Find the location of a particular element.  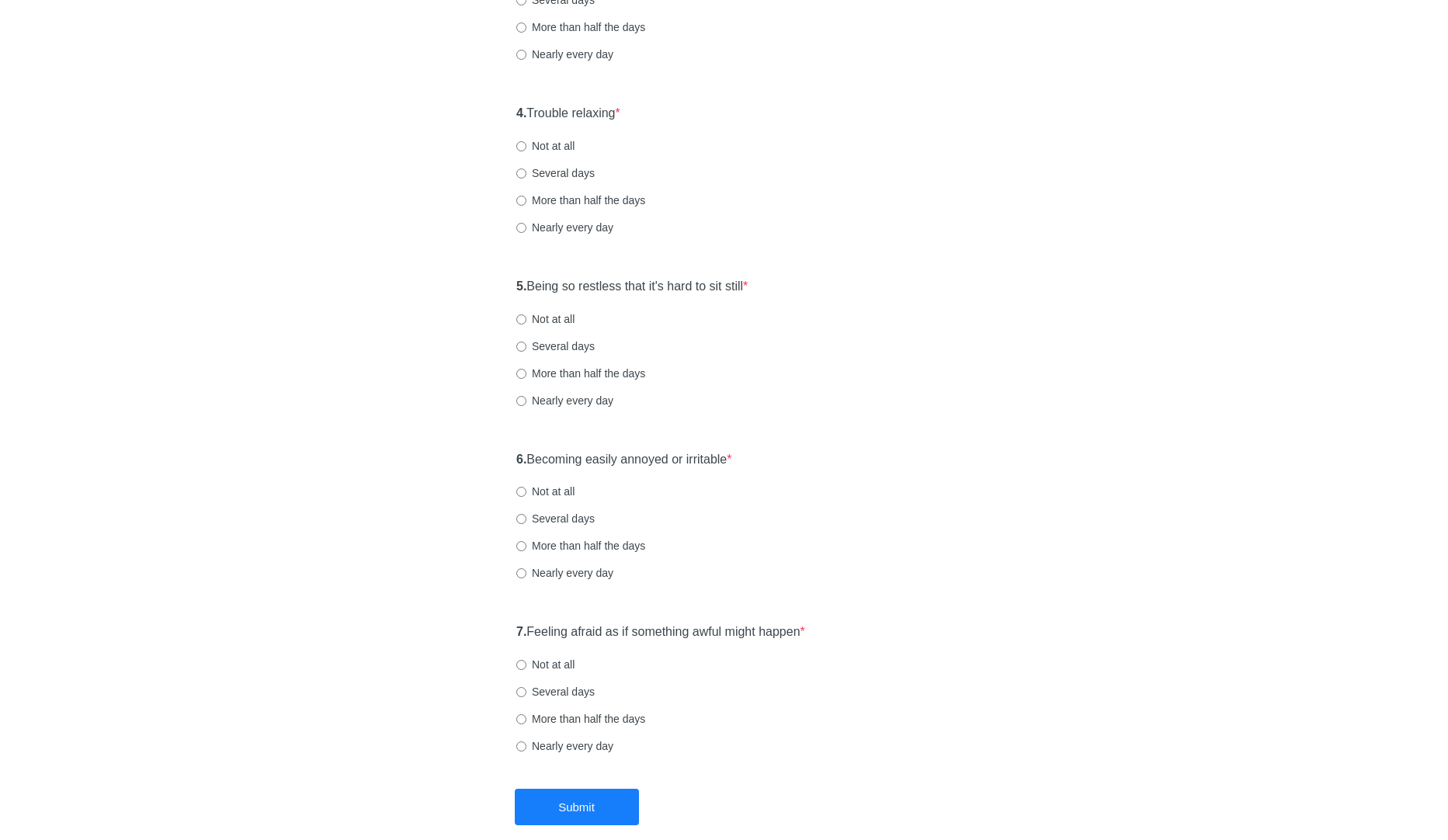

label: Becoming easily annoyed or irritable is located at coordinates (624, 459).